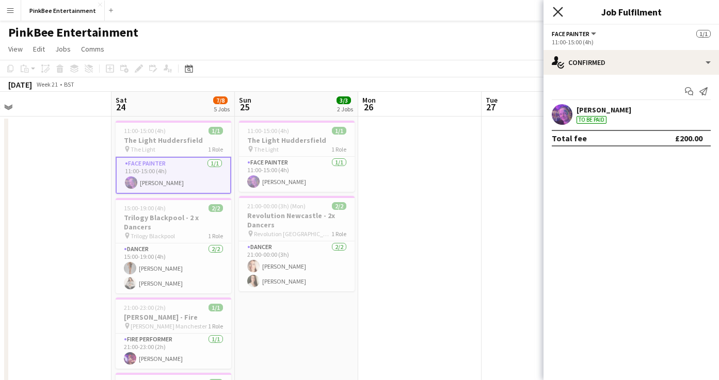 The width and height of the screenshot is (719, 380). I want to click on span: 15:00-19:00 (4h), so click(144, 208).